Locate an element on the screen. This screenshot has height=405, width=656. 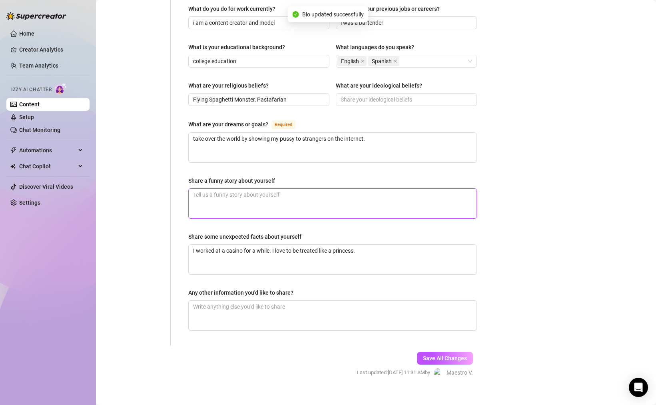
label: What are your ideological beliefs? is located at coordinates (382, 86).